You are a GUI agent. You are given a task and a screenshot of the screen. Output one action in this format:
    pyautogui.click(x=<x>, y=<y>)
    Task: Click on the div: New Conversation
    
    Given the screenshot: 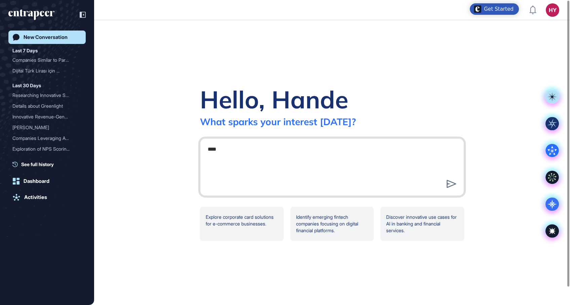 What is the action you would take?
    pyautogui.click(x=45, y=37)
    